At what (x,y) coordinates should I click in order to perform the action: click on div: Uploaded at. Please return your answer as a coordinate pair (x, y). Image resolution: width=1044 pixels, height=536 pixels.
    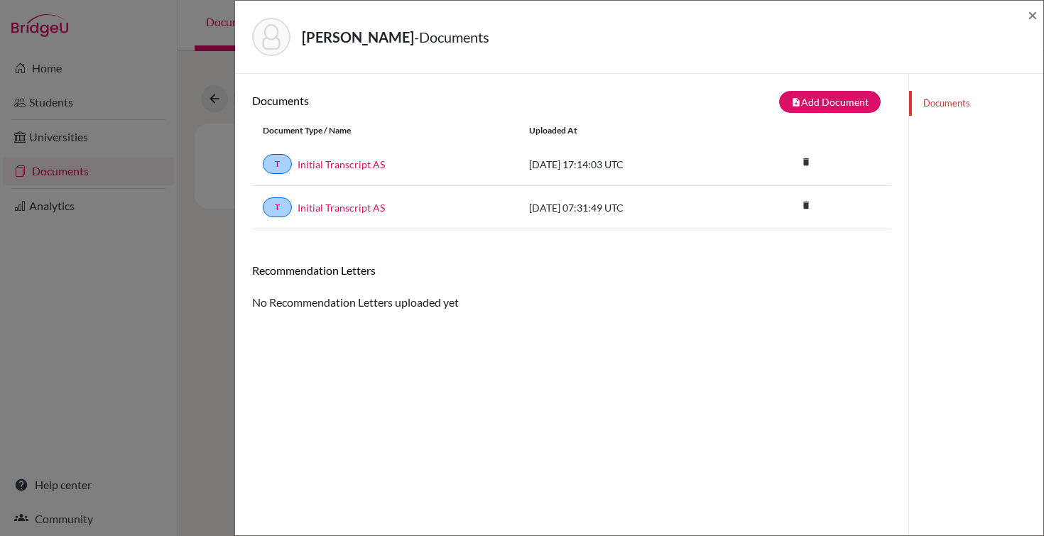
    Looking at the image, I should click on (625, 131).